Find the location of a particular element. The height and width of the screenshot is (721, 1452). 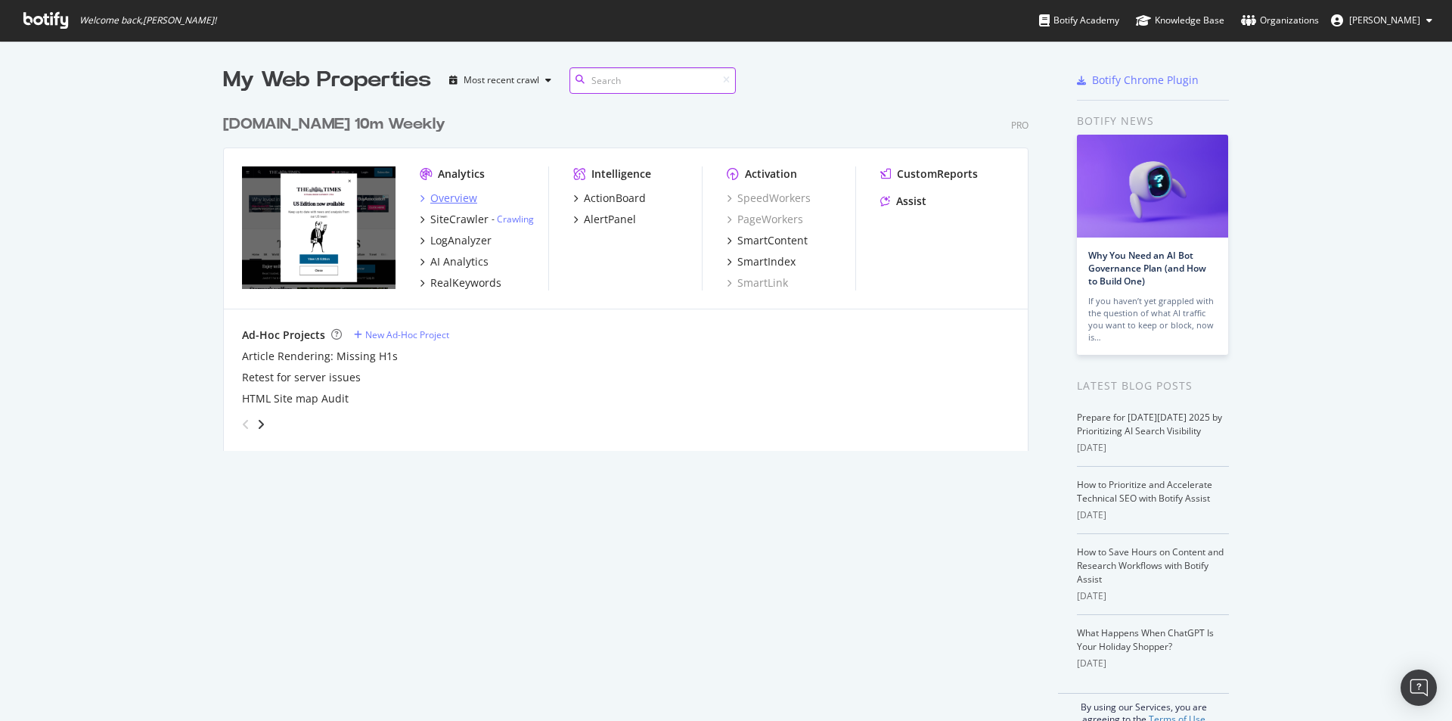

a: Botify Chrome Plugin is located at coordinates (1137, 80).